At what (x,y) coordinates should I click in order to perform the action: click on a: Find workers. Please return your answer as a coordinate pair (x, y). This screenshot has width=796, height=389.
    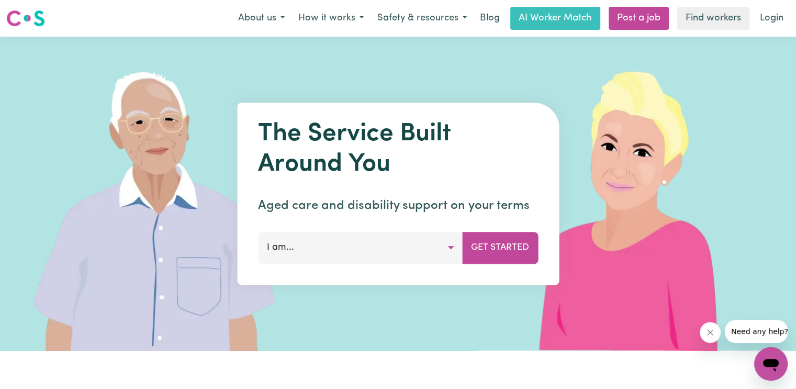
    Looking at the image, I should click on (713, 18).